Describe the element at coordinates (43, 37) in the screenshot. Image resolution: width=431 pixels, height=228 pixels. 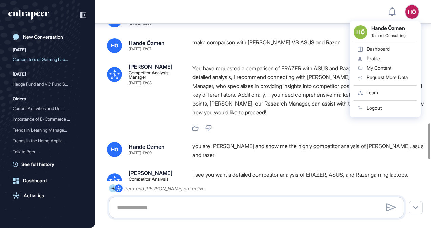
I see `div: New Conversation` at that location.